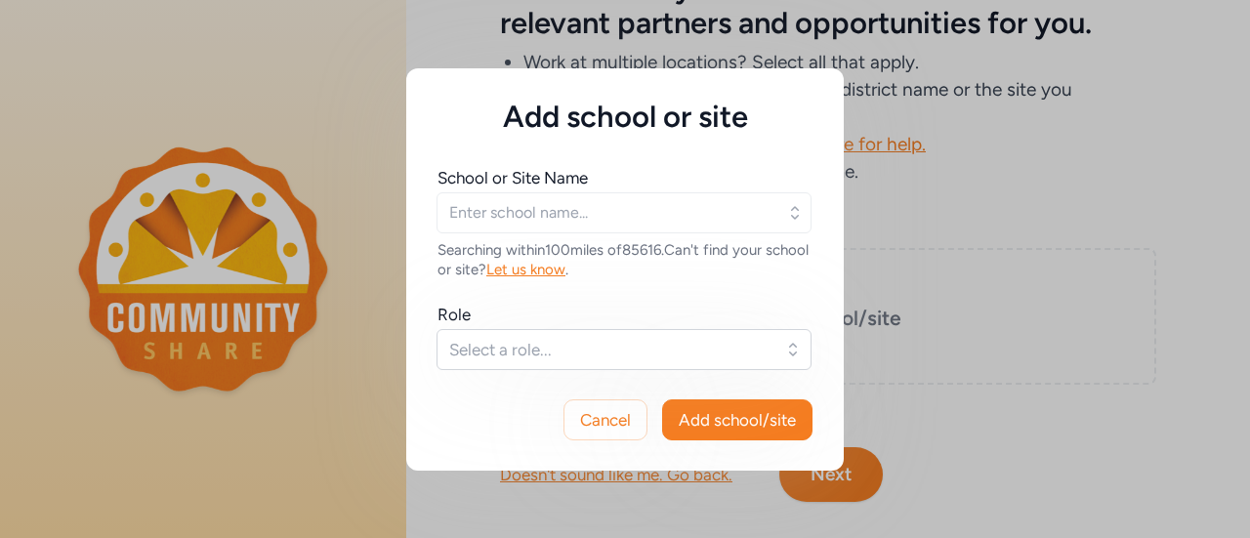 The width and height of the screenshot is (1250, 538). Describe the element at coordinates (512, 178) in the screenshot. I see `div: School or Site Name` at that location.